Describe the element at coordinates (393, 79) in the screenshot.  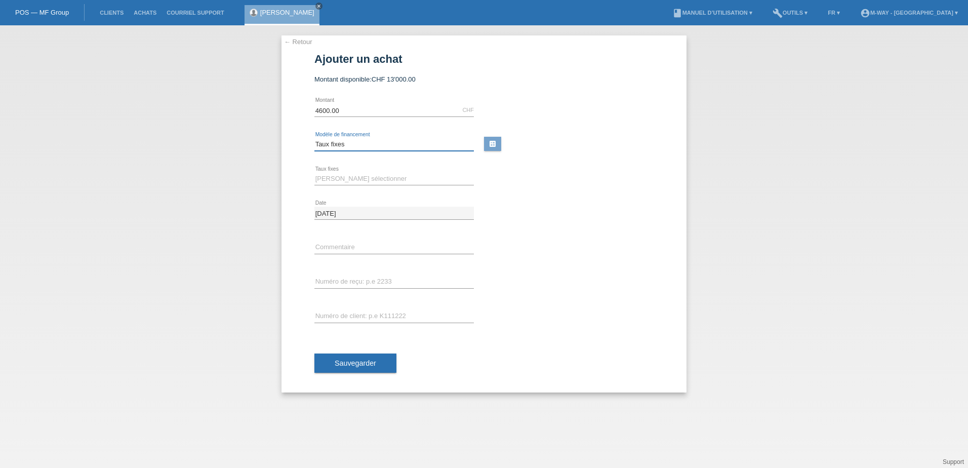
I see `span: CHF 13'000.00` at that location.